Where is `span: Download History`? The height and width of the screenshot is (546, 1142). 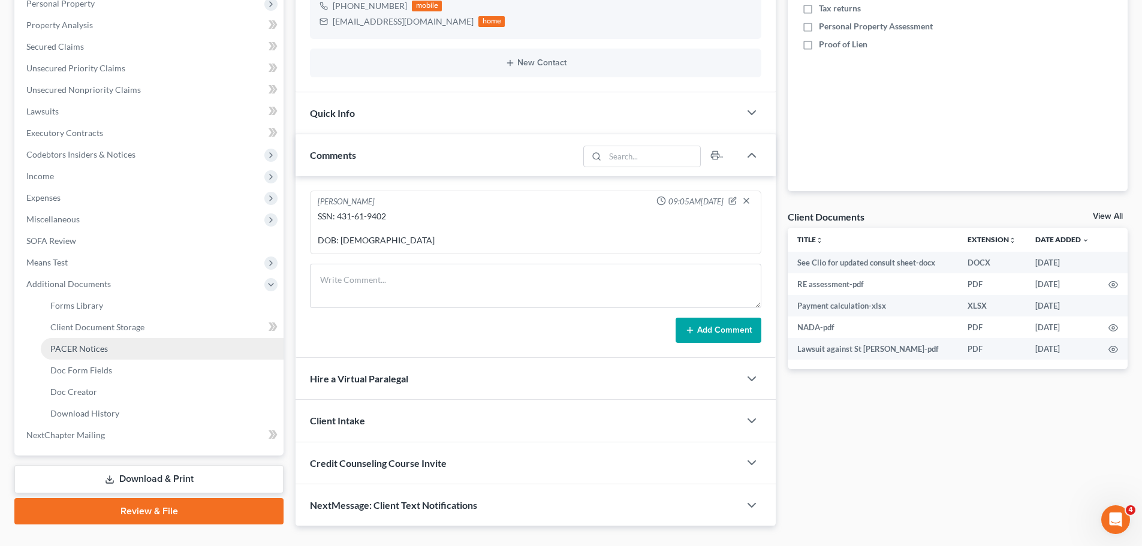
span: Download History is located at coordinates (84, 413).